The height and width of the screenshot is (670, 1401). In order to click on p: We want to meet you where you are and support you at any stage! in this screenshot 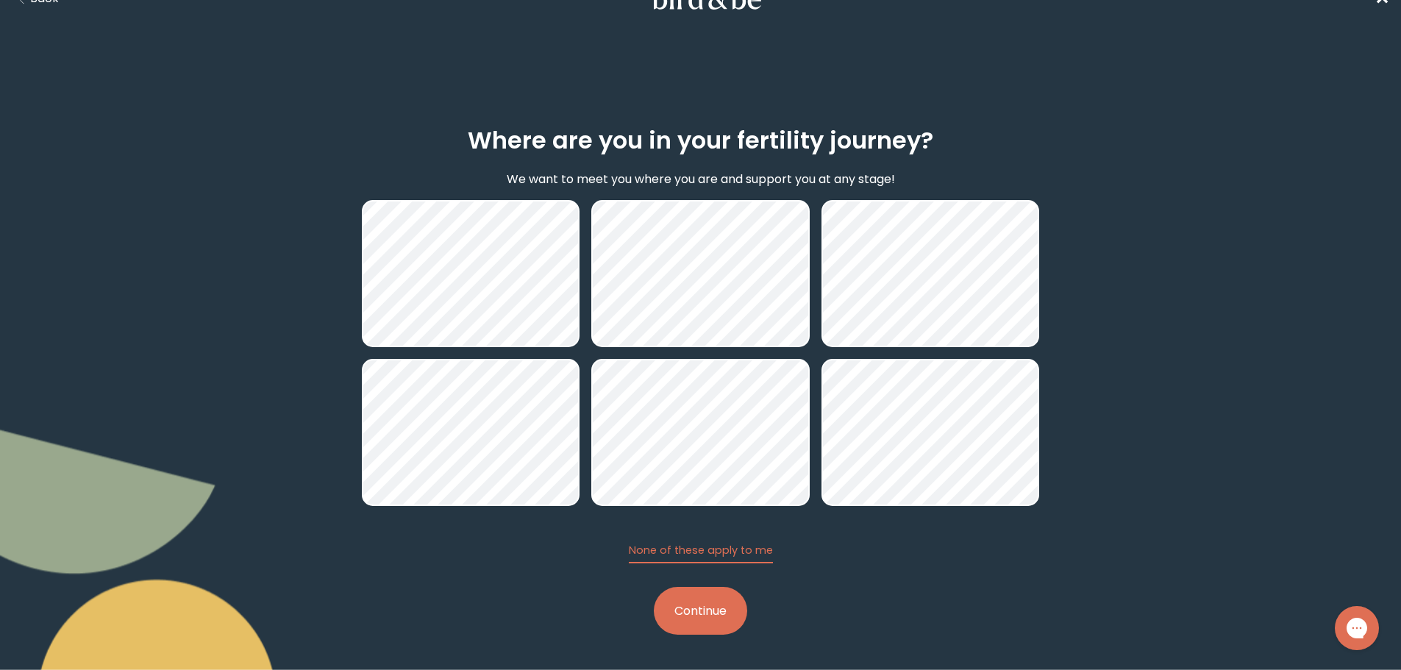, I will do `click(701, 179)`.